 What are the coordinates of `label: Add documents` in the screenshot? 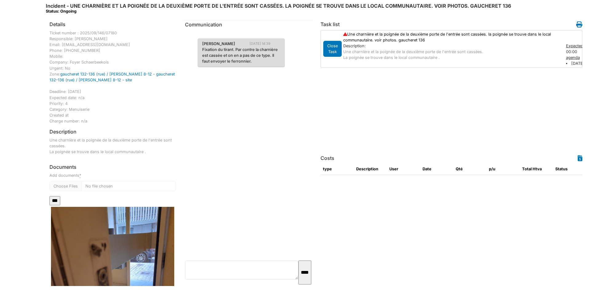 It's located at (65, 175).